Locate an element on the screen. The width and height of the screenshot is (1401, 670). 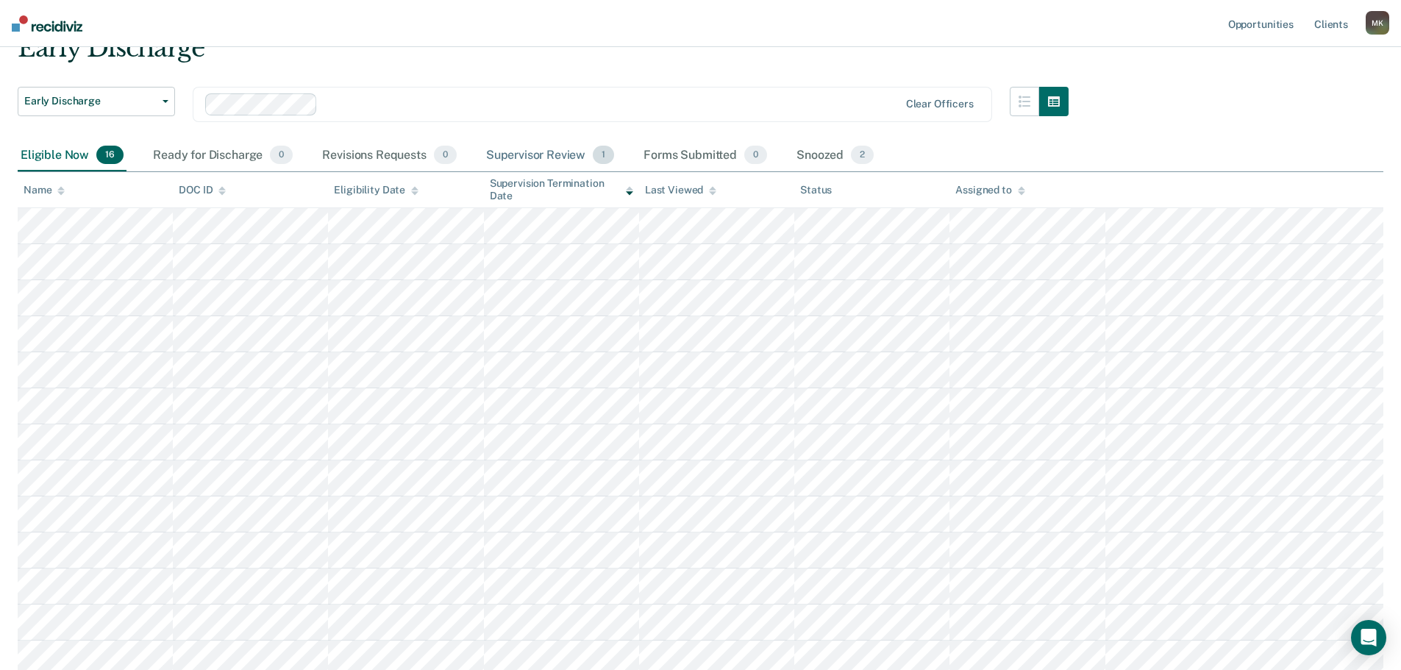
span: Early Discharge is located at coordinates (90, 101).